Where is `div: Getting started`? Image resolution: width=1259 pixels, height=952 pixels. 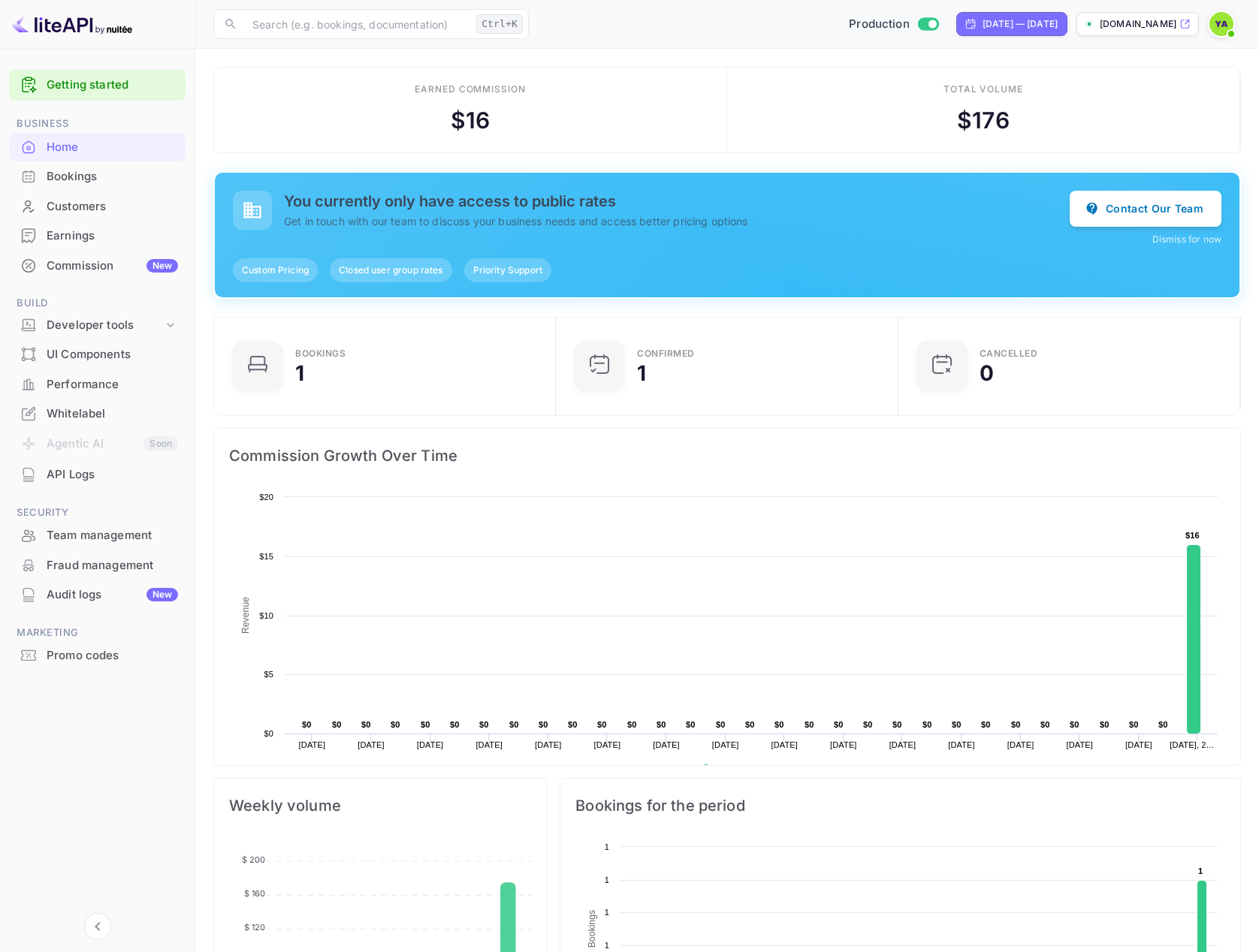
div: Getting started is located at coordinates (97, 85).